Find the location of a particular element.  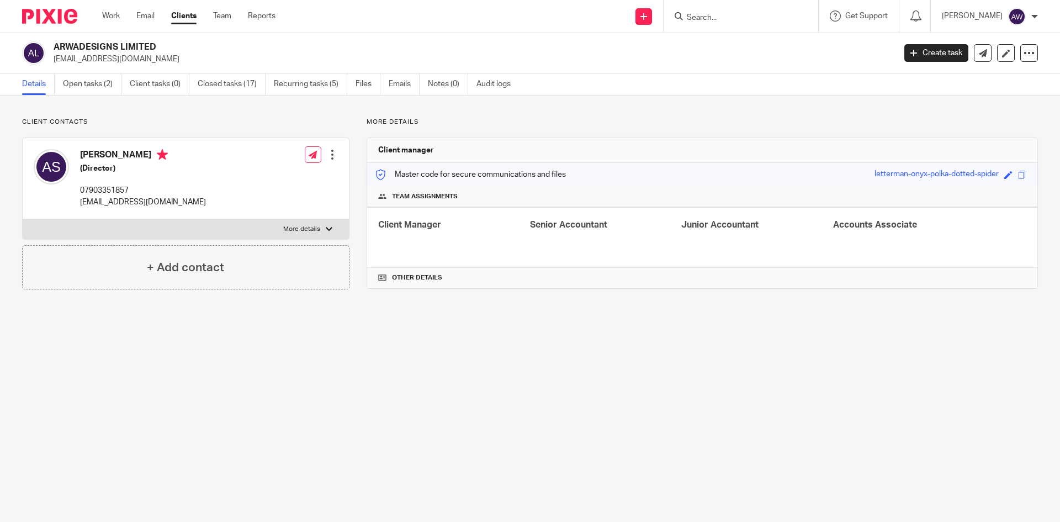

a: Work is located at coordinates (111, 16).